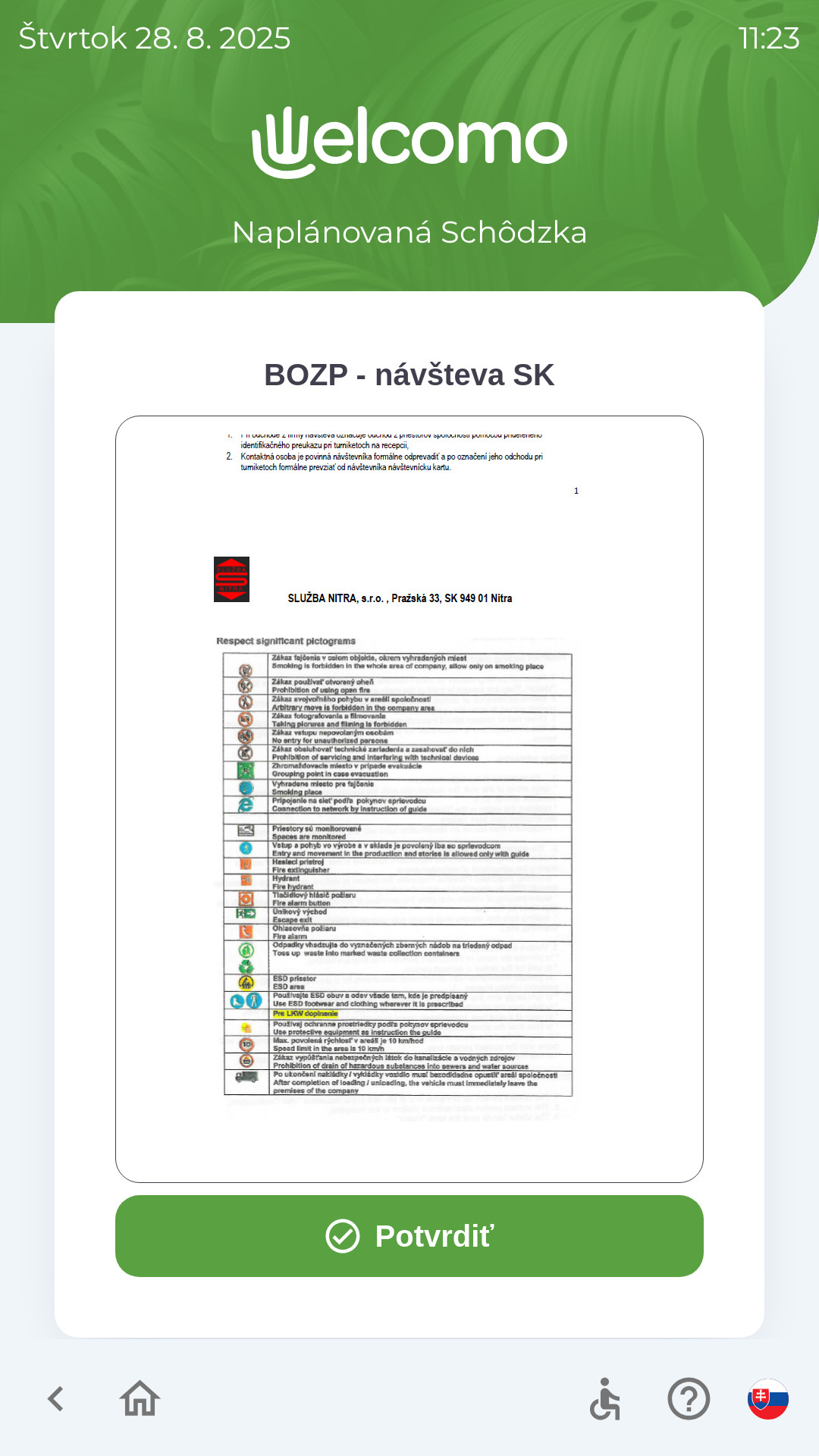 This screenshot has height=1456, width=819. I want to click on img: Logo, so click(410, 143).